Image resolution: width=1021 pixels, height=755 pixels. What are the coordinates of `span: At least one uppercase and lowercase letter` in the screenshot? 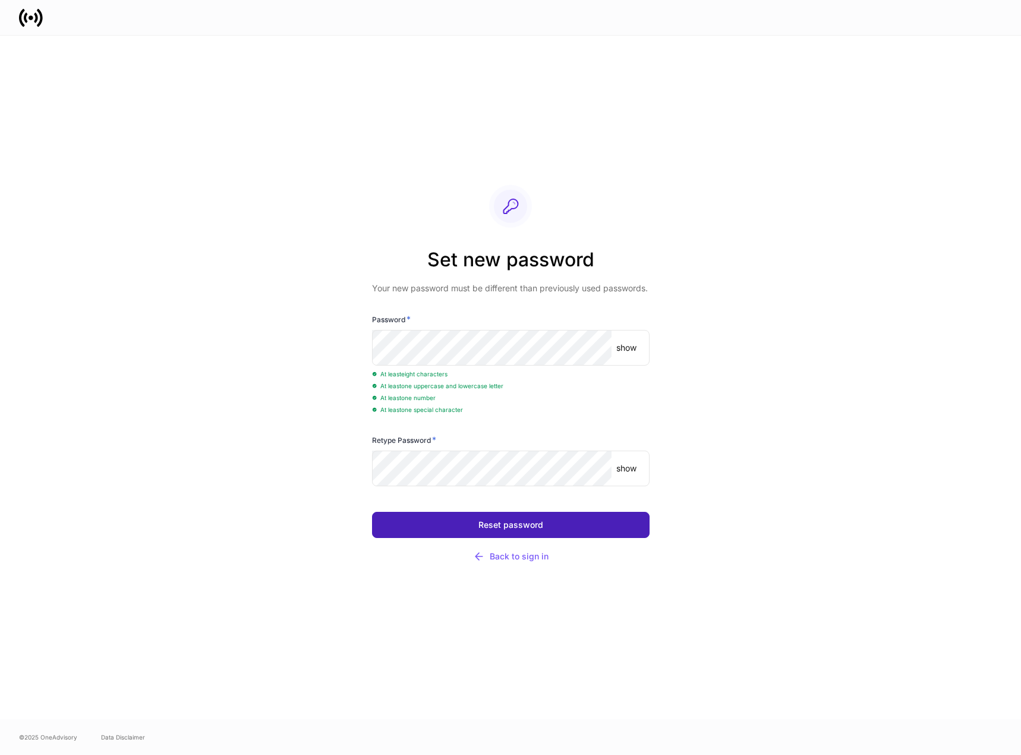 It's located at (437, 386).